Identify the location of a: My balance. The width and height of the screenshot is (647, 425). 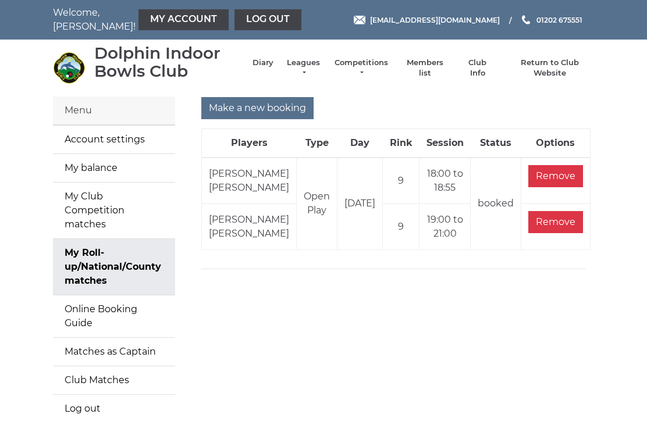
(114, 168).